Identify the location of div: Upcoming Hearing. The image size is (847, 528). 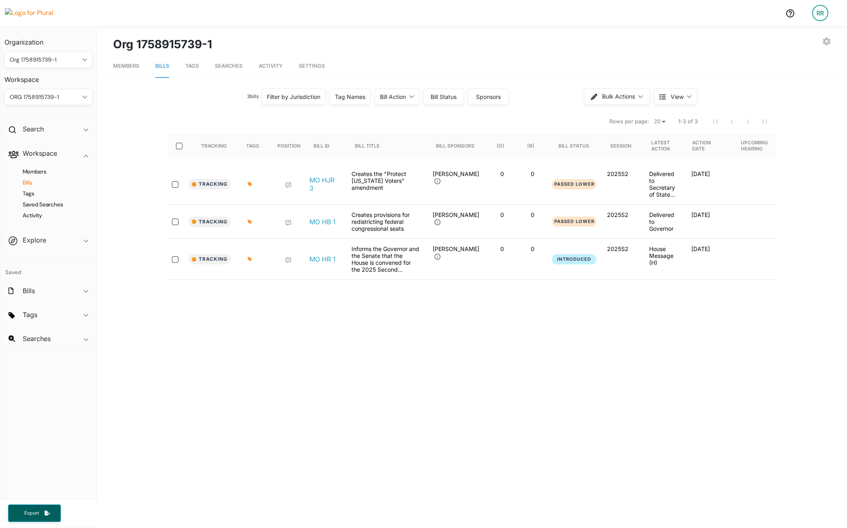
(757, 145).